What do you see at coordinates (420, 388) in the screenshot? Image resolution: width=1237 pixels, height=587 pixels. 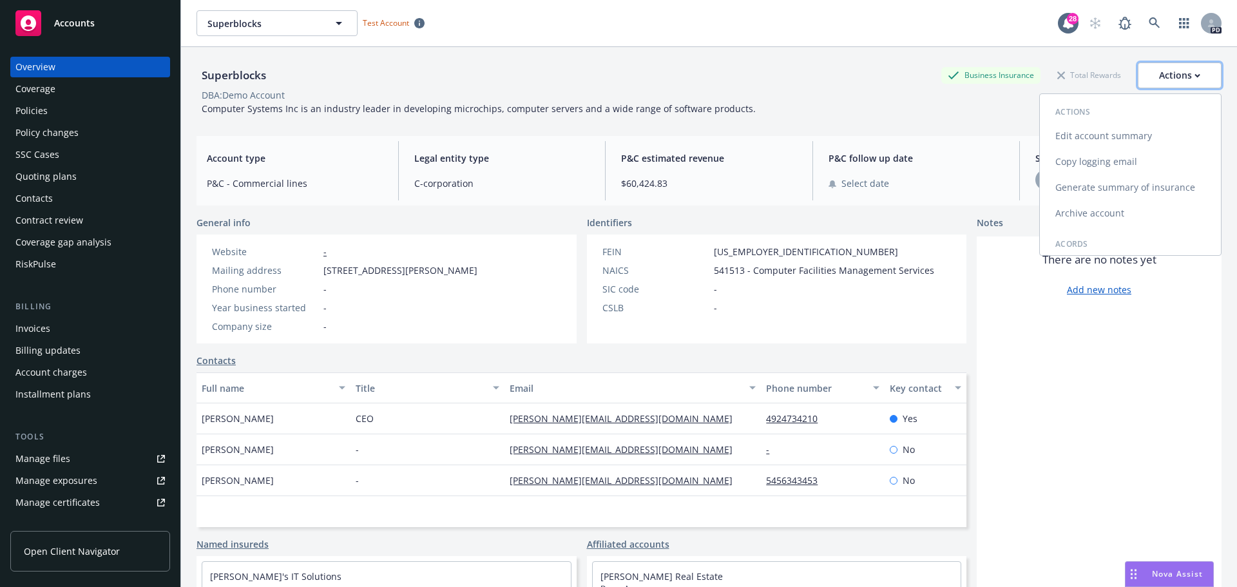 I see `div: Title` at bounding box center [420, 388].